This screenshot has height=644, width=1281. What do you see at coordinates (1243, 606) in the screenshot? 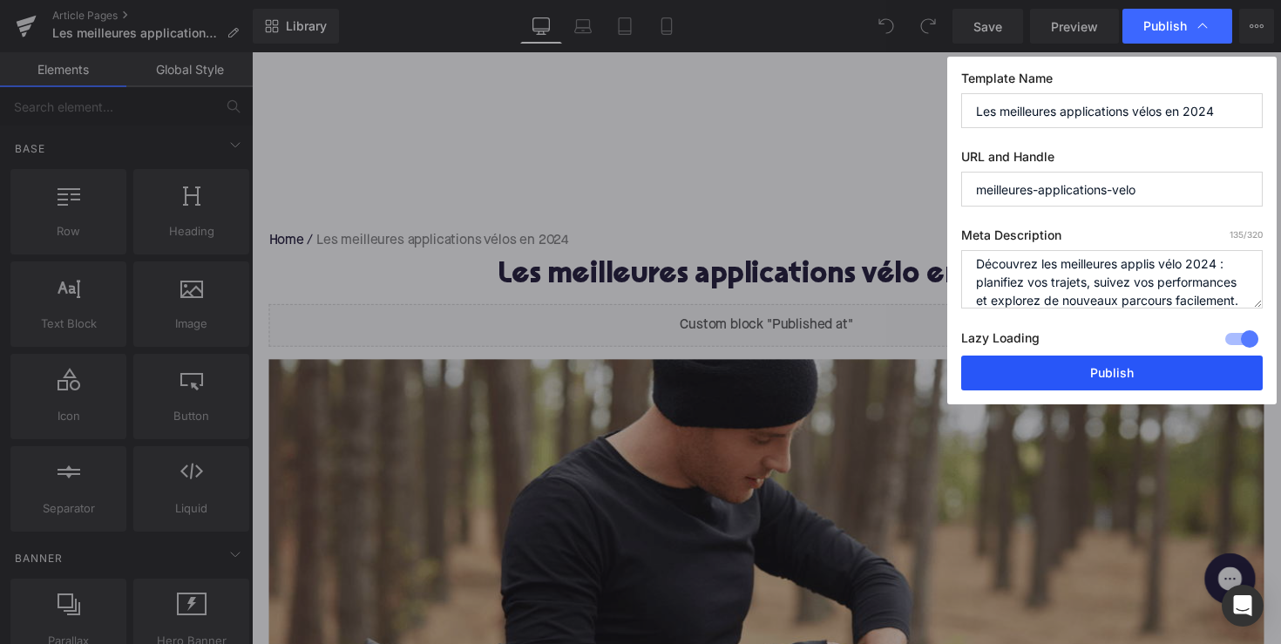
I see `div: Open Intercom Messenger` at bounding box center [1243, 606].